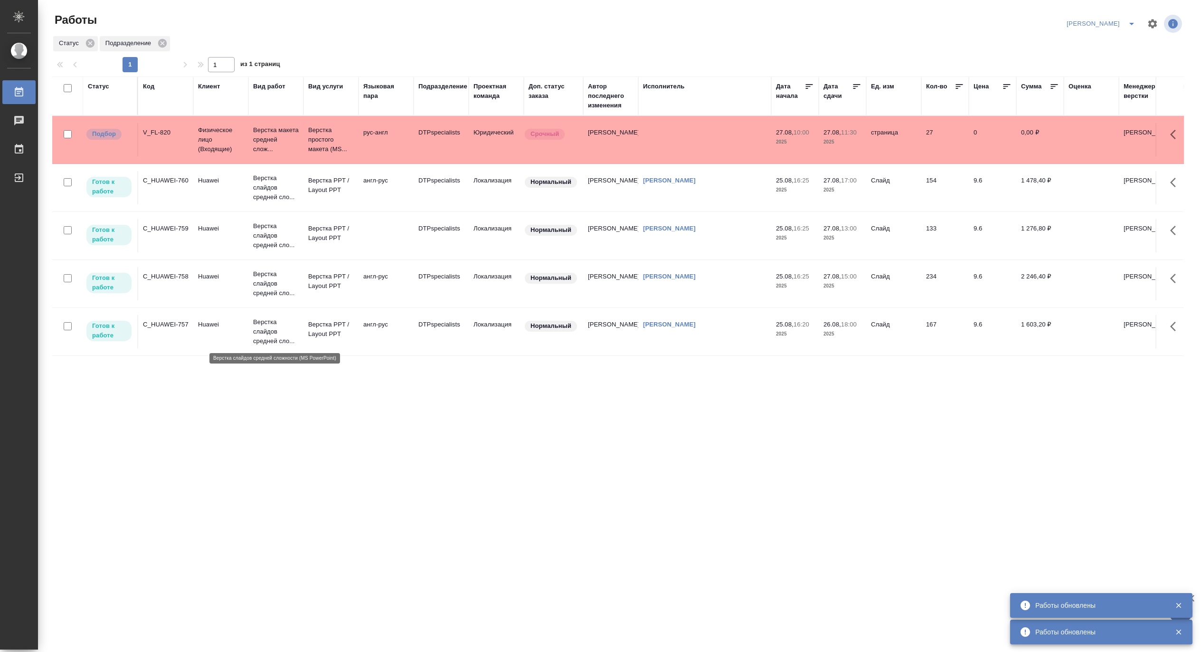 The image size is (1202, 652). Describe the element at coordinates (945, 188) in the screenshot. I see `td: 154` at that location.